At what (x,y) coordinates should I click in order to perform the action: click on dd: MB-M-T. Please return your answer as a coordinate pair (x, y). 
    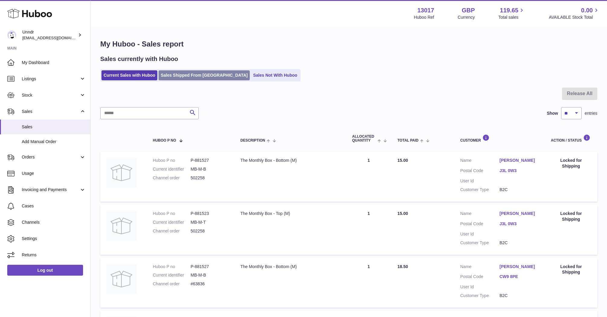
    Looking at the image, I should click on (209, 222).